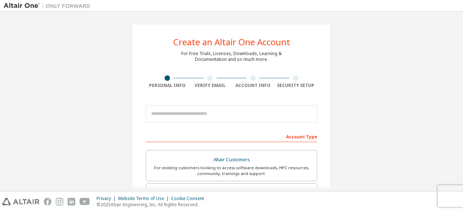 This screenshot has width=463, height=212. What do you see at coordinates (144, 198) in the screenshot?
I see `div: Website Terms of Use` at bounding box center [144, 198].